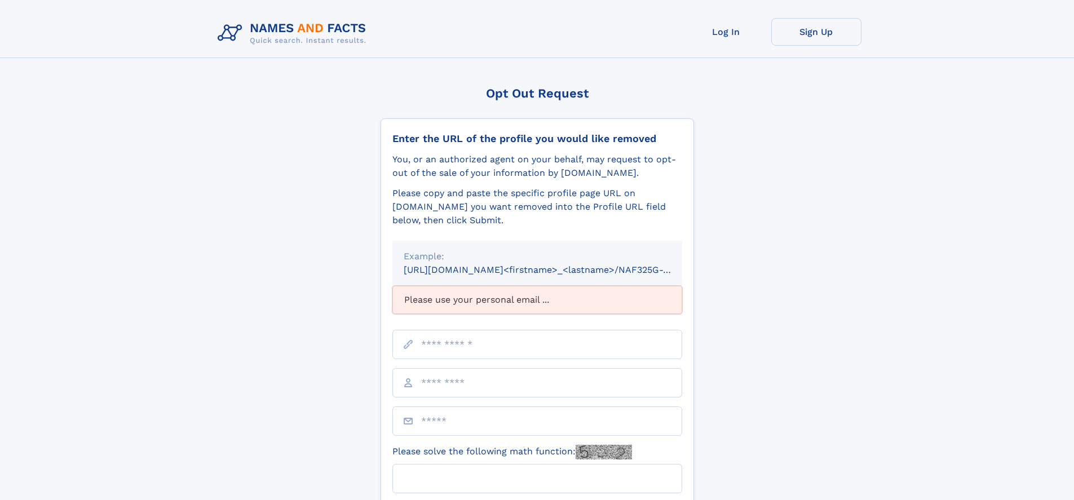 This screenshot has height=500, width=1074. I want to click on img: Logo Names and Facts, so click(294, 33).